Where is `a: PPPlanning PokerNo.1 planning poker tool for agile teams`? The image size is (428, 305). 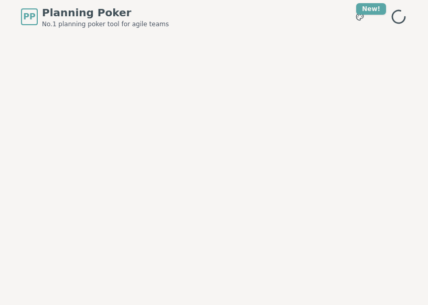
a: PPPlanning PokerNo.1 planning poker tool for agile teams is located at coordinates (95, 17).